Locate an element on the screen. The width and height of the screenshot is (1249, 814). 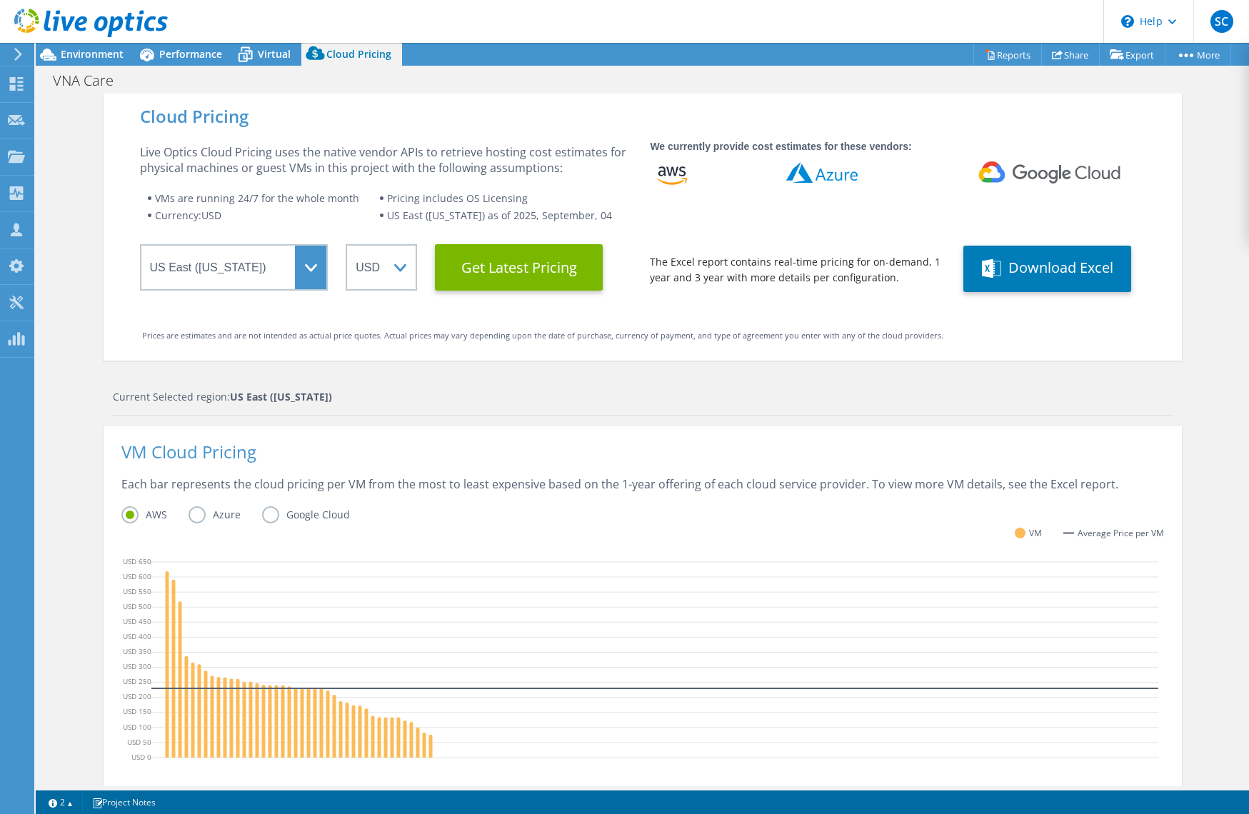
text: USD 350 is located at coordinates (137, 651).